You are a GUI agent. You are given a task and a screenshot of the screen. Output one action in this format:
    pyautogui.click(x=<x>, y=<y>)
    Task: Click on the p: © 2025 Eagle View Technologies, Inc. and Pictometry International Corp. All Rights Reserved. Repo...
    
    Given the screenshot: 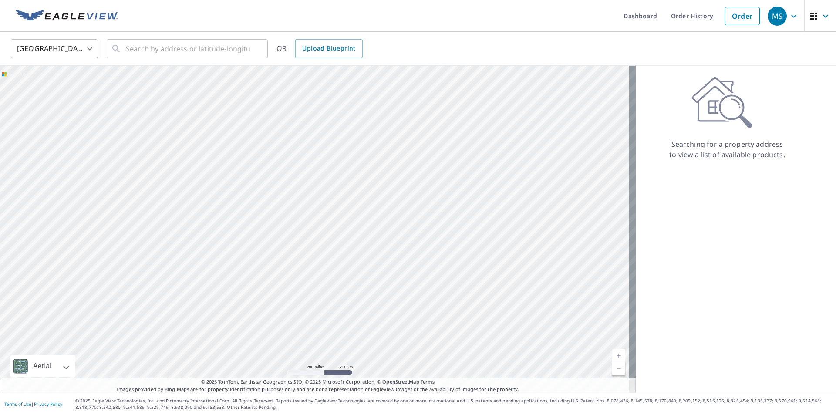 What is the action you would take?
    pyautogui.click(x=453, y=404)
    